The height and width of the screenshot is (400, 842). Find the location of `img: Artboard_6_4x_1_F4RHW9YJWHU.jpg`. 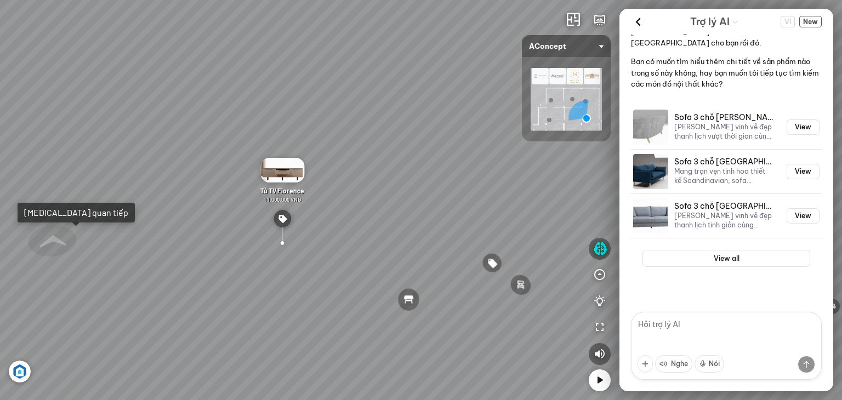

img: Artboard_6_4x_1_F4RHW9YJWHU.jpg is located at coordinates (20, 372).